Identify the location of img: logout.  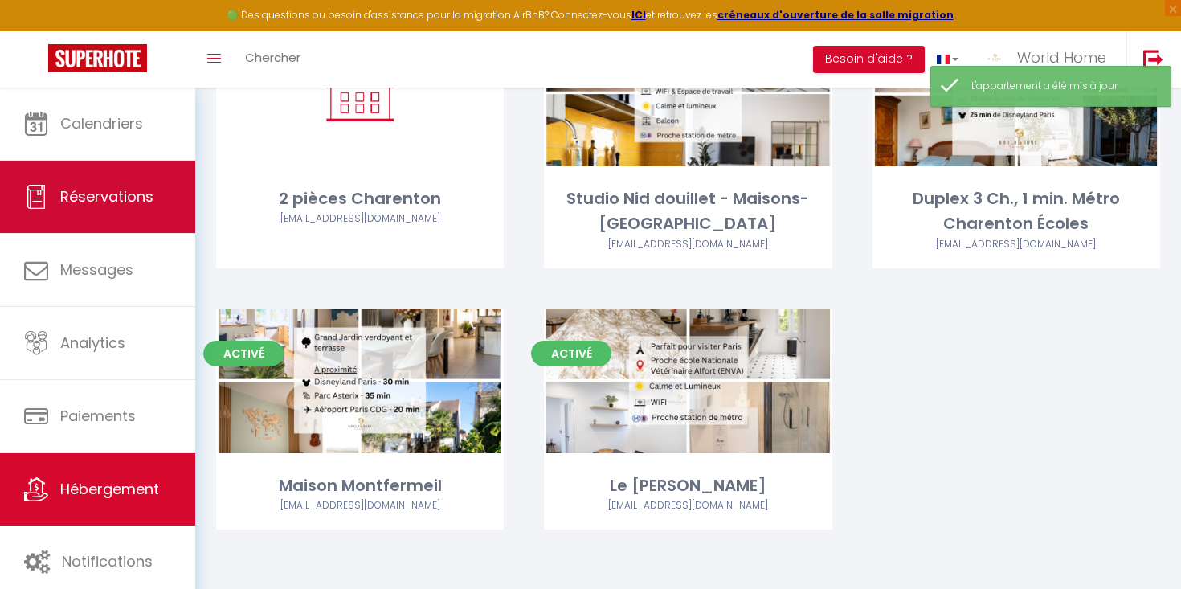
(1153, 59).